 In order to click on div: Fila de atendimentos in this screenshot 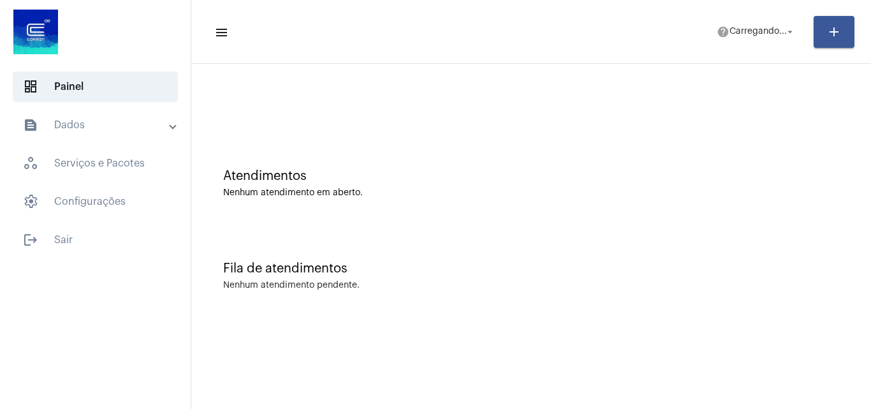, I will do `click(531, 268)`.